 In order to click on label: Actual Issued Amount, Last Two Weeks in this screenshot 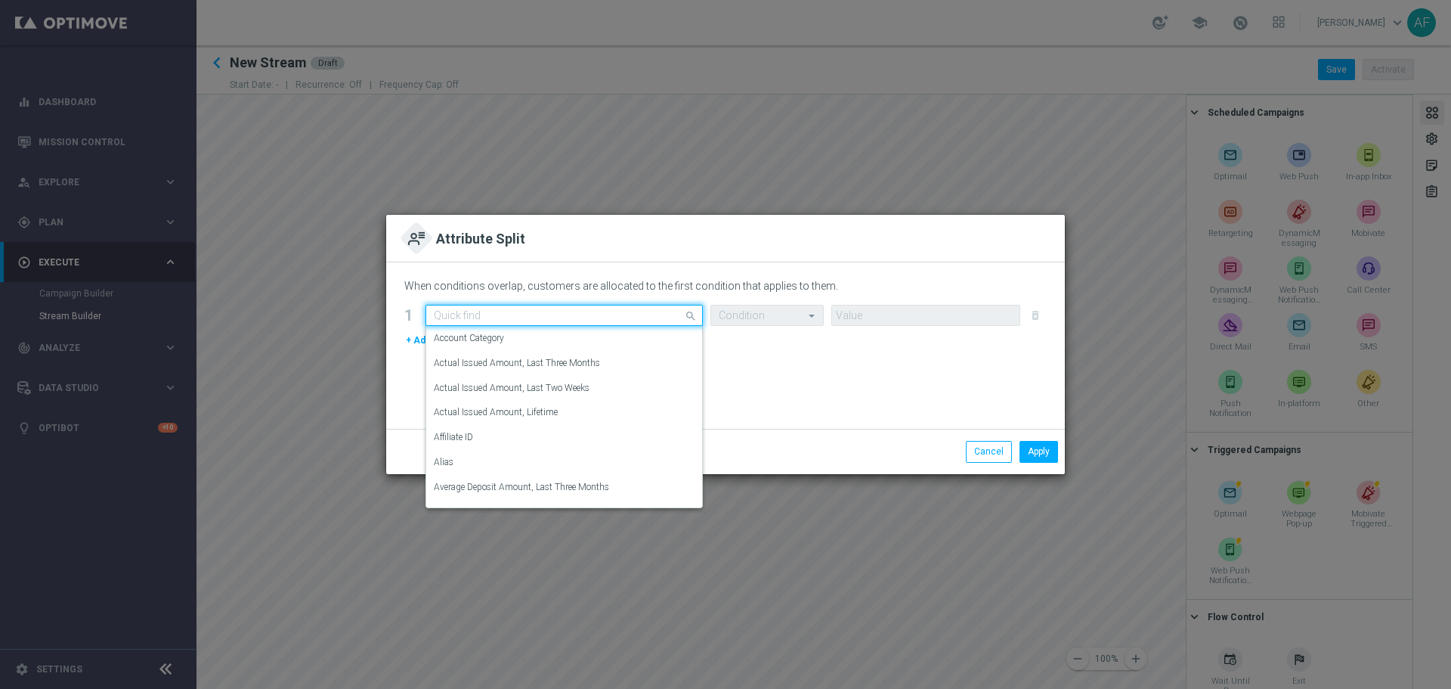, I will do `click(512, 388)`.